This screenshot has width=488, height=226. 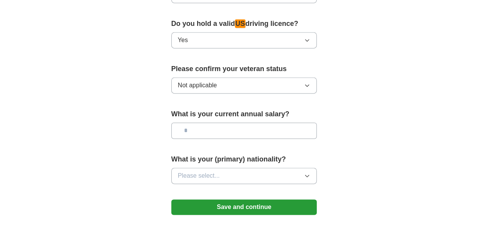 What do you see at coordinates (197, 85) in the screenshot?
I see `span: Not applicable` at bounding box center [197, 85].